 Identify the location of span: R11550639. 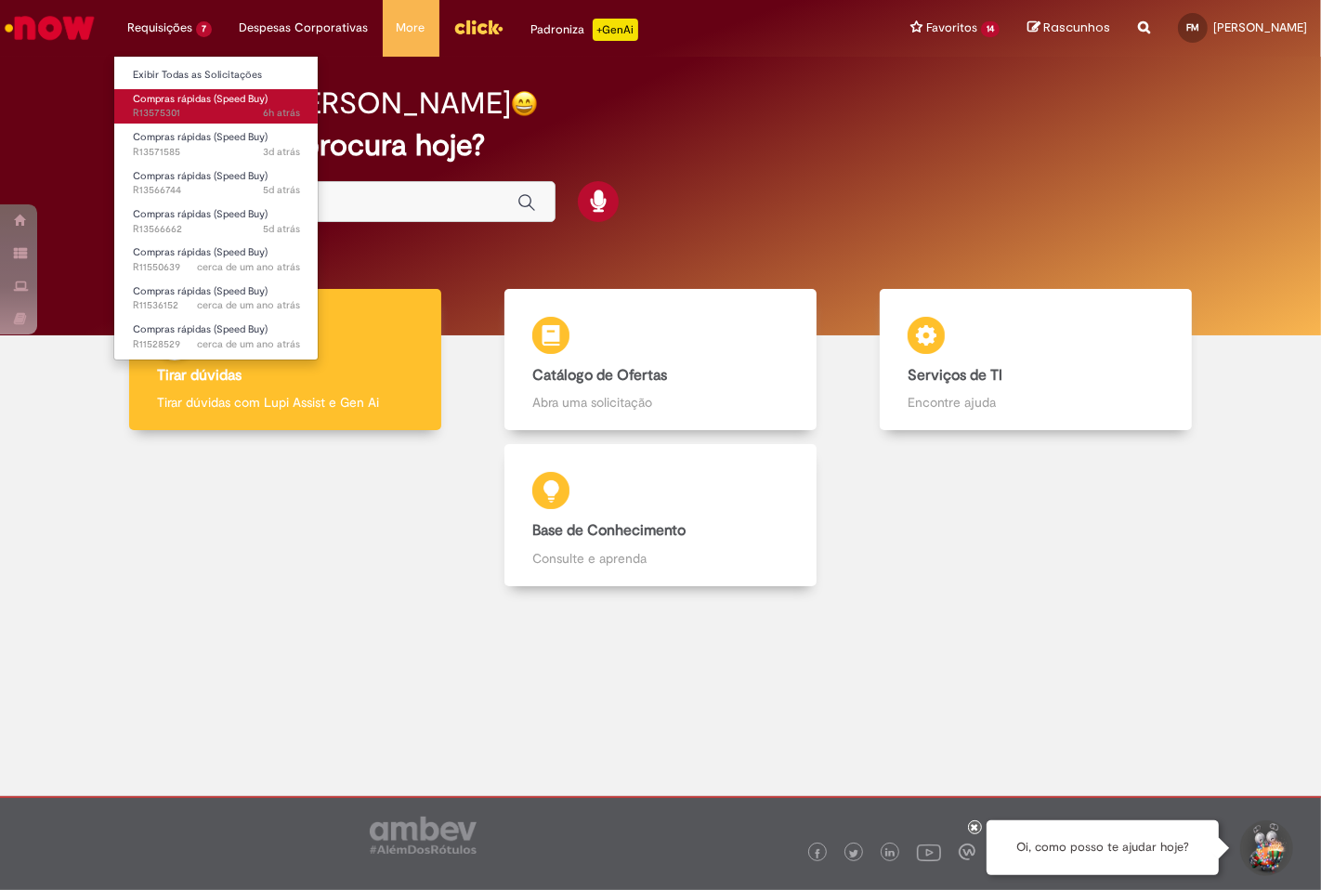
(216, 268).